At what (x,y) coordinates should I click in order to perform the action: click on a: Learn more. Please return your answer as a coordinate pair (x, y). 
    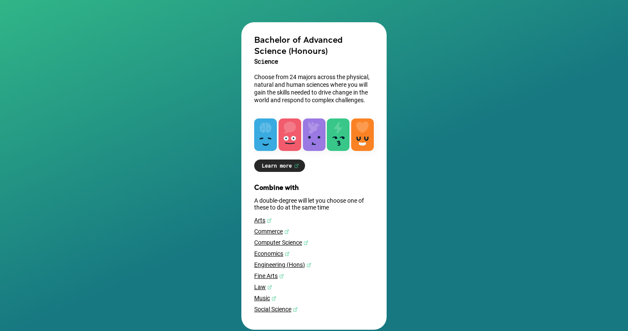
    Looking at the image, I should click on (280, 165).